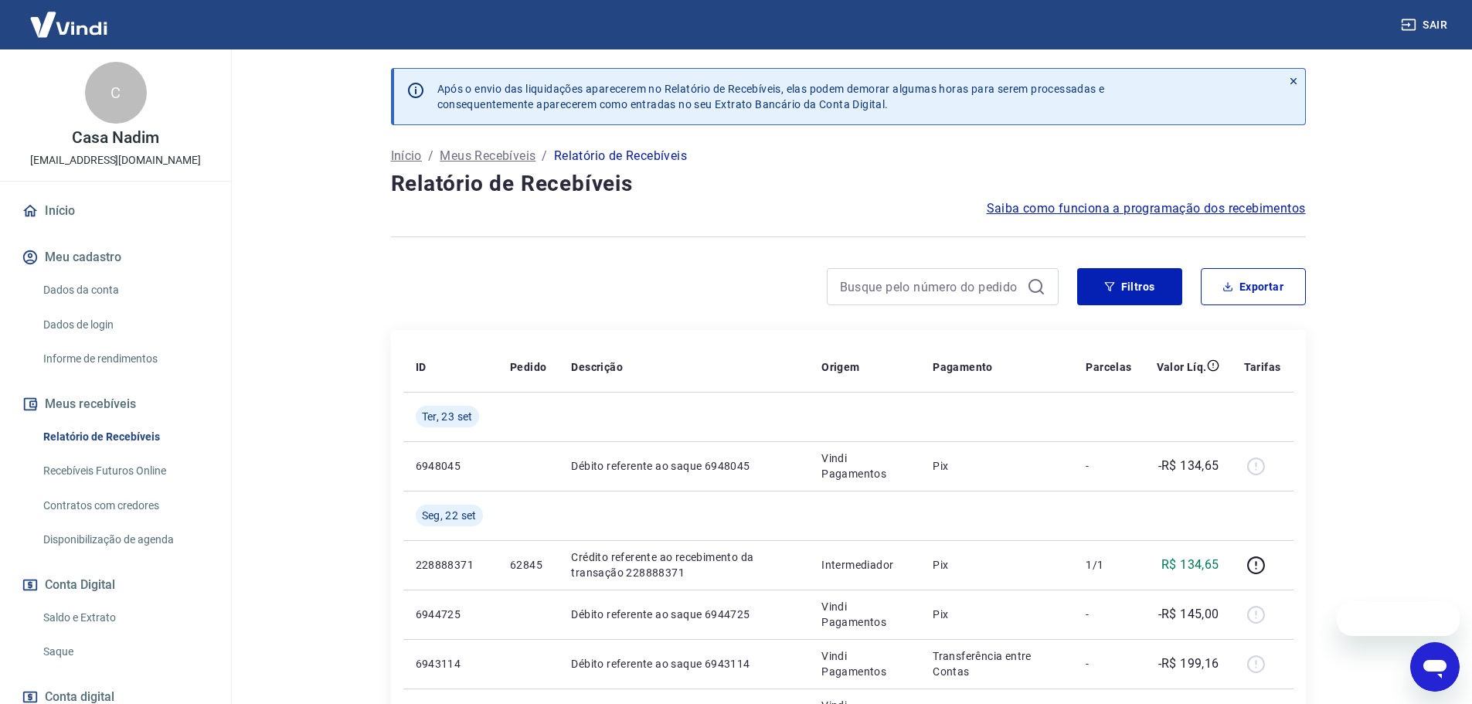 This screenshot has height=704, width=1472. I want to click on a: Contratos com credores, so click(124, 505).